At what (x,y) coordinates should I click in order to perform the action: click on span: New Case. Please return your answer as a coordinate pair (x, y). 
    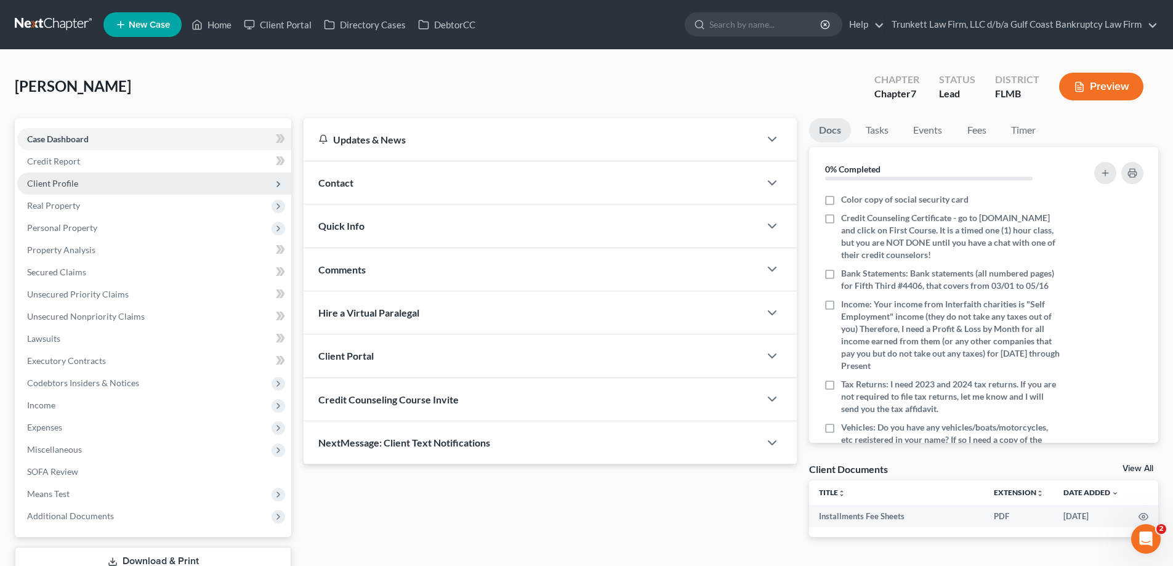
    Looking at the image, I should click on (149, 25).